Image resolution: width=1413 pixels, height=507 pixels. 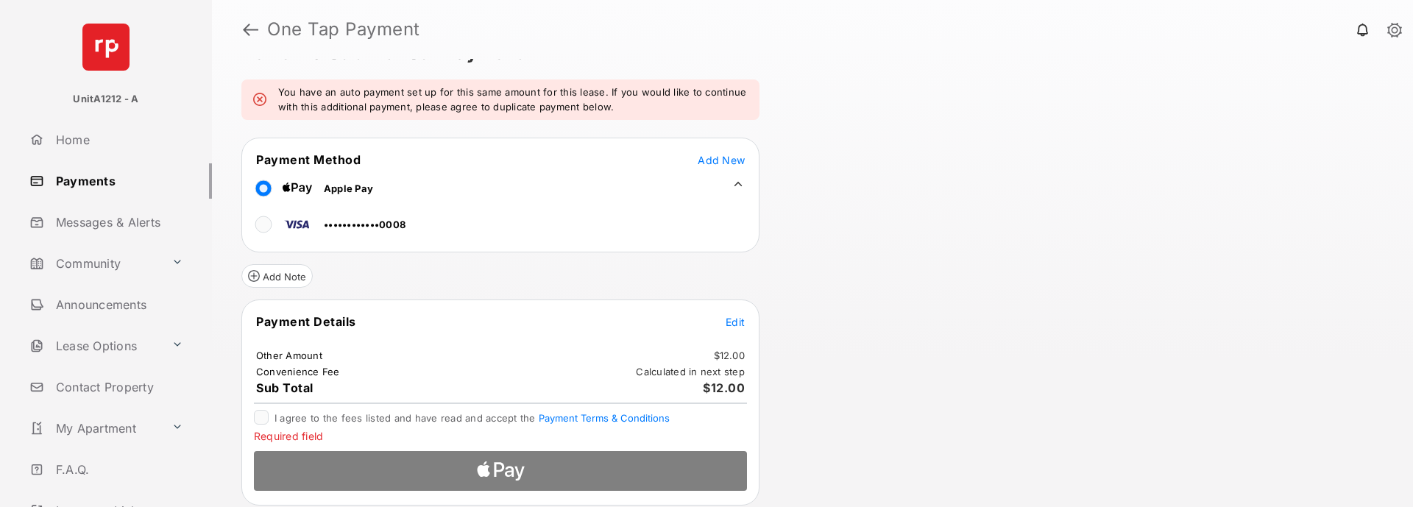 I want to click on td: Other Amount, so click(x=289, y=356).